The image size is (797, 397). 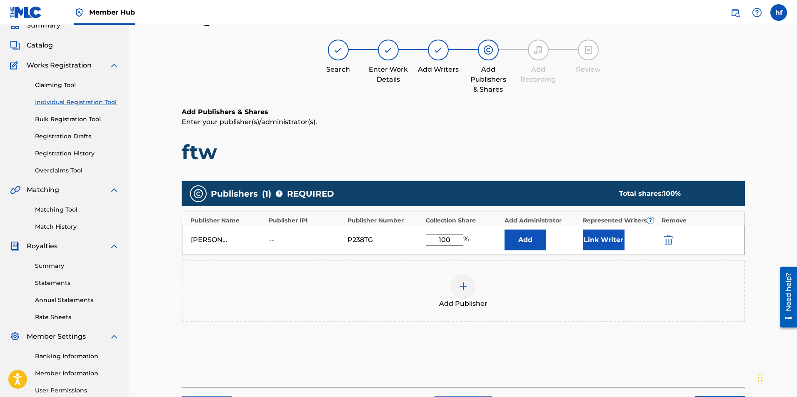 What do you see at coordinates (15, 190) in the screenshot?
I see `img: Matching` at bounding box center [15, 190].